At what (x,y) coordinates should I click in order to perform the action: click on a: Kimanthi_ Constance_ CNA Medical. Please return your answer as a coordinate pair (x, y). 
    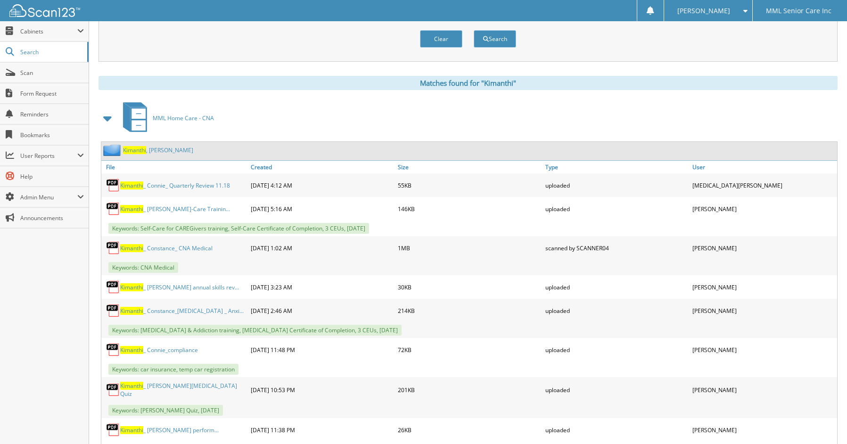
    Looking at the image, I should click on (166, 248).